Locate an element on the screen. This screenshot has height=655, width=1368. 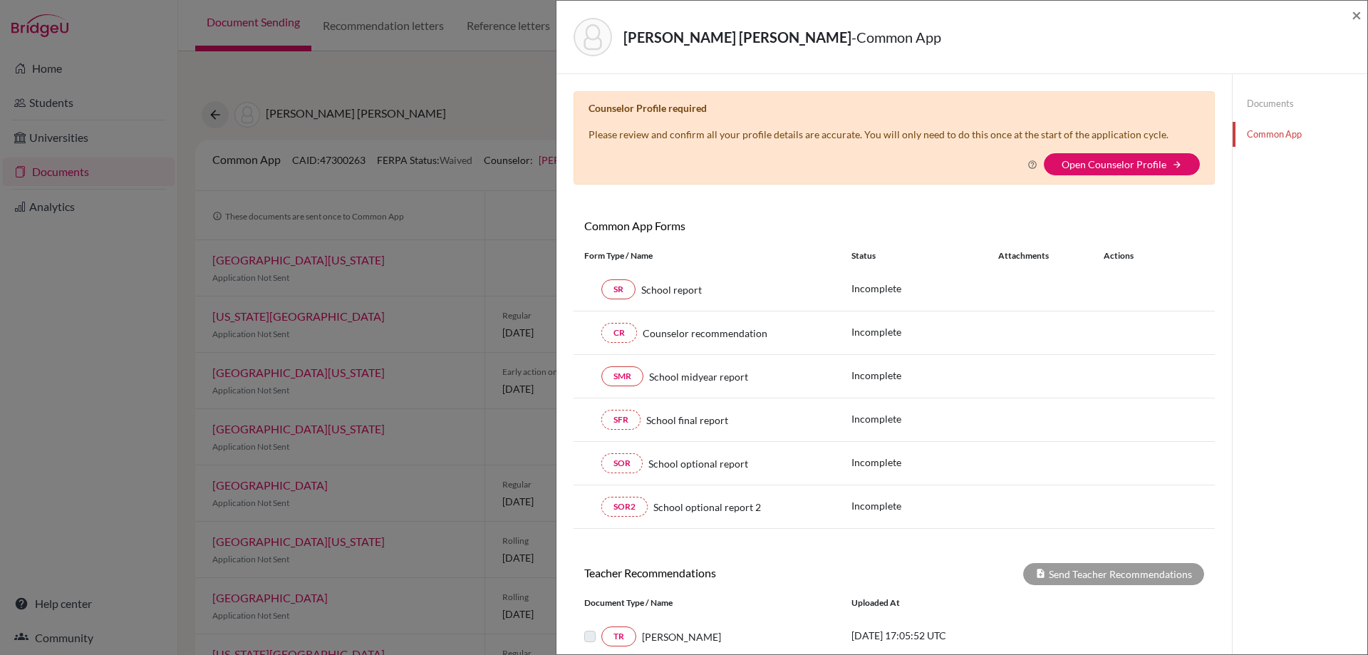
a: TR is located at coordinates (618, 636).